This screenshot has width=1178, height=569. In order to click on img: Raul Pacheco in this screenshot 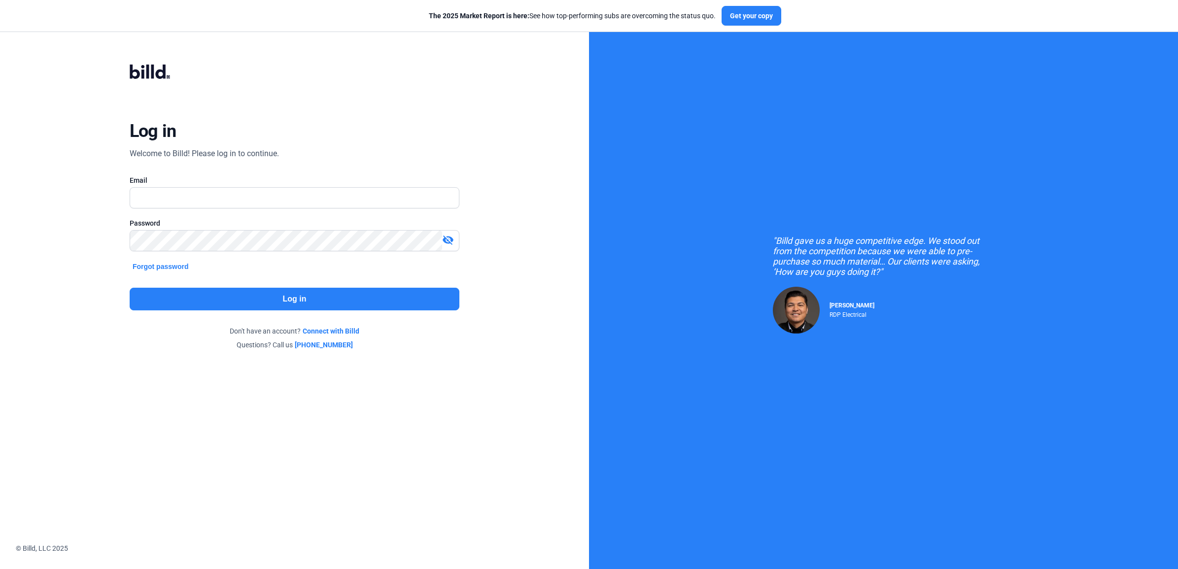, I will do `click(796, 310)`.